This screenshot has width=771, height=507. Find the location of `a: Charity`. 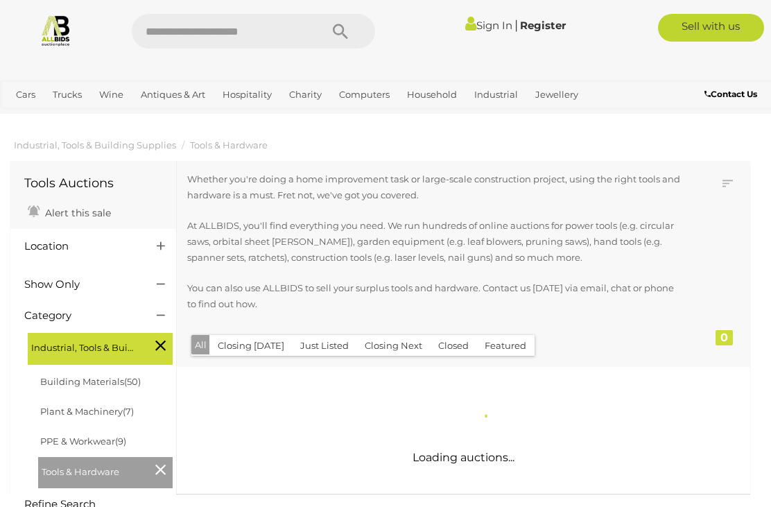

a: Charity is located at coordinates (305, 94).